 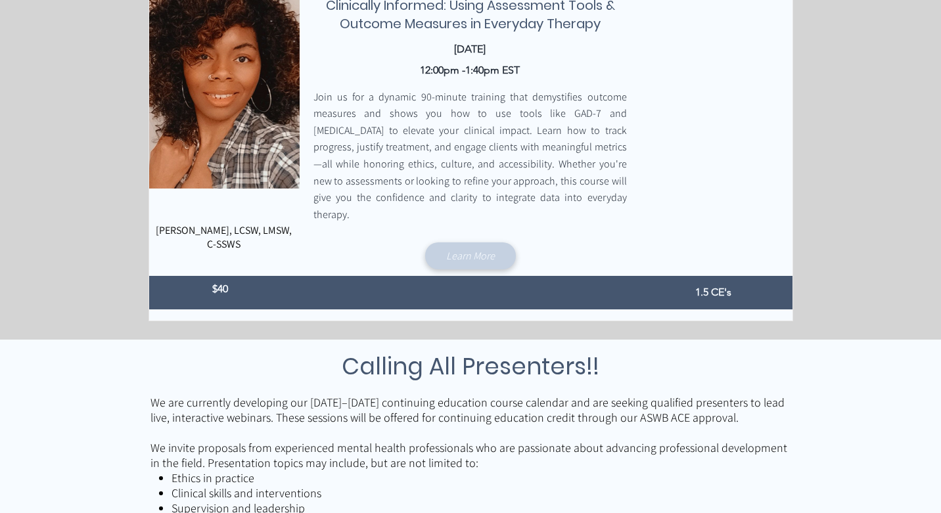 I want to click on span: 1.5 CE's, so click(x=713, y=292).